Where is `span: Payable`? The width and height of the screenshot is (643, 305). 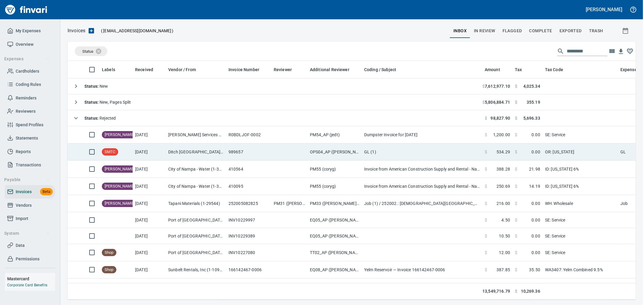
span: Payable is located at coordinates (27, 180).